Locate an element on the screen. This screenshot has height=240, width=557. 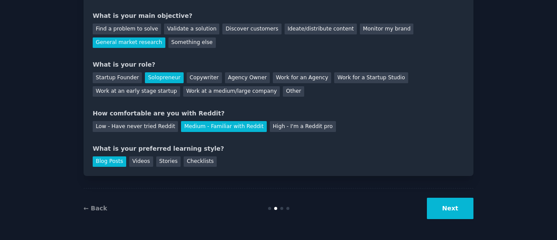
button: Next is located at coordinates (450, 208).